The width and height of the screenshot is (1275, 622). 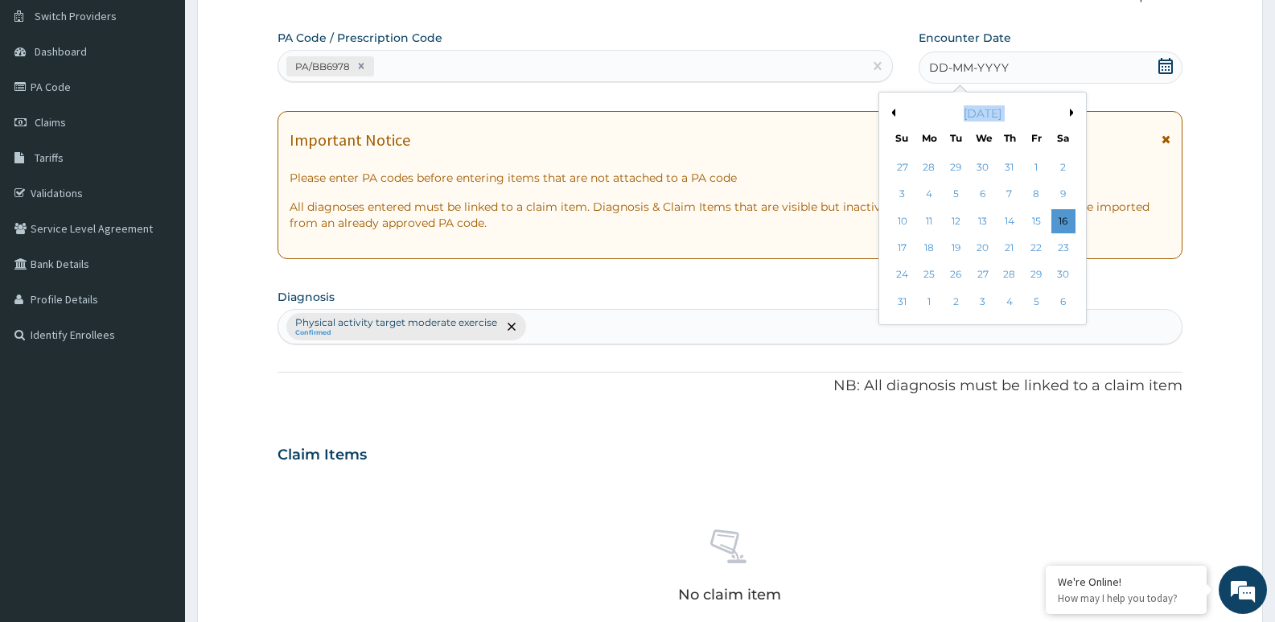 I want to click on div: Choose Tuesday, August 19th, 2025, so click(x=955, y=248).